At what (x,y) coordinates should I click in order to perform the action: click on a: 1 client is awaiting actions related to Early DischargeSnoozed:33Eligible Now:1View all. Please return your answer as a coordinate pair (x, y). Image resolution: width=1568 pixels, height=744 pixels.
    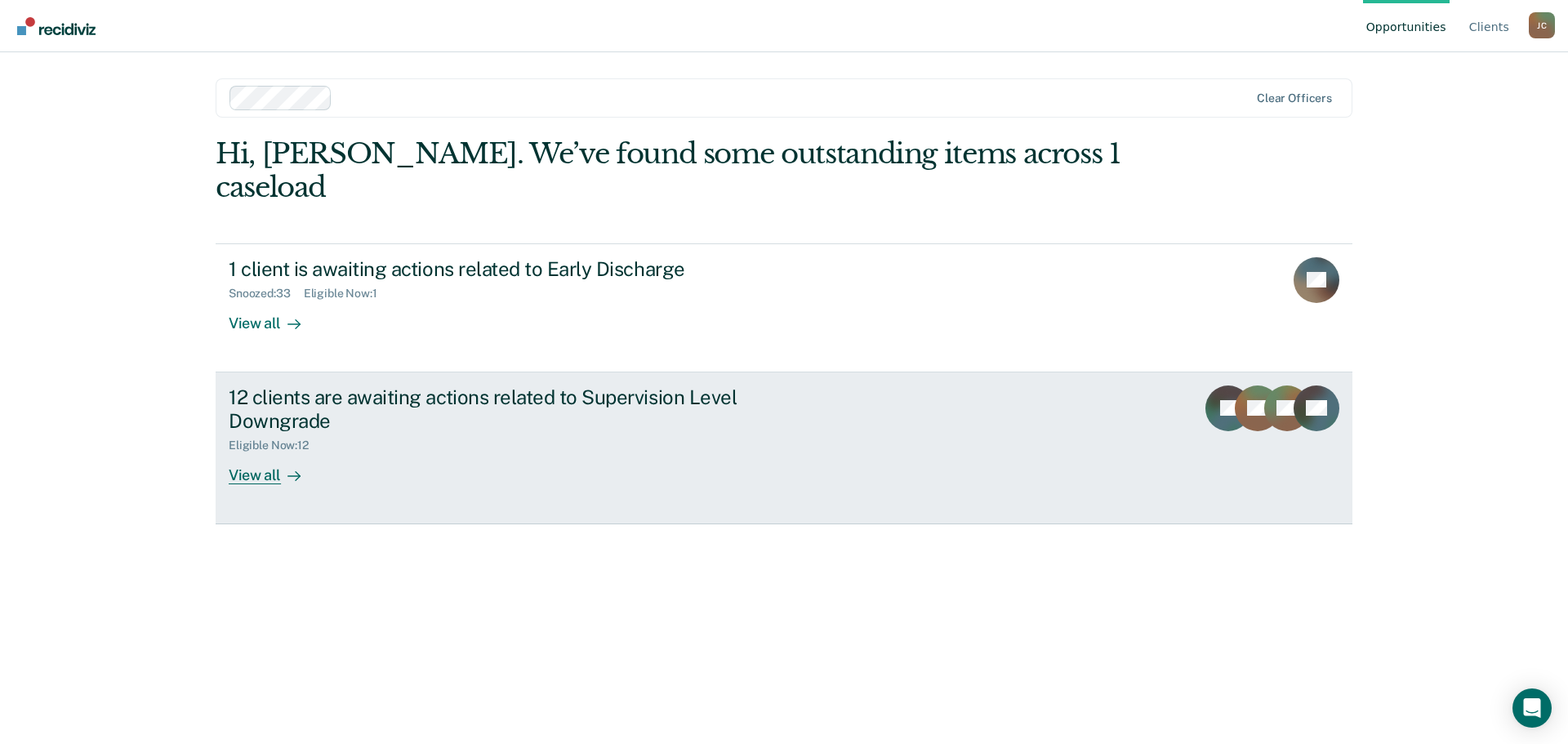
    Looking at the image, I should click on (784, 308).